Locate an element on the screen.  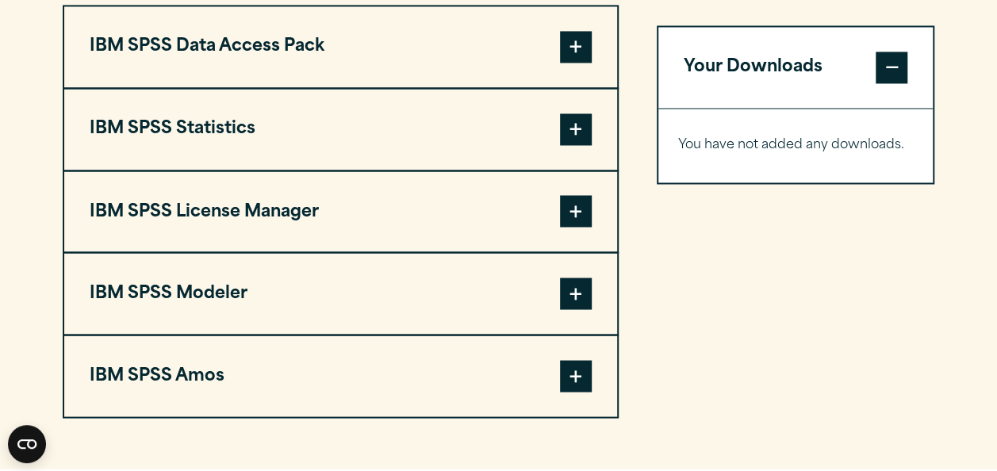
button: IBM SPSS Amos is located at coordinates (340, 376).